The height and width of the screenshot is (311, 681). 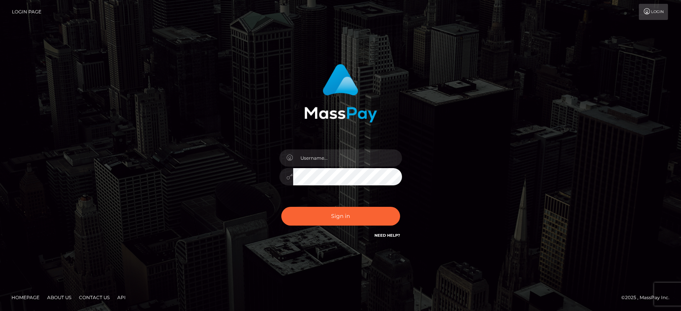 What do you see at coordinates (94, 298) in the screenshot?
I see `a: Contact Us` at bounding box center [94, 298].